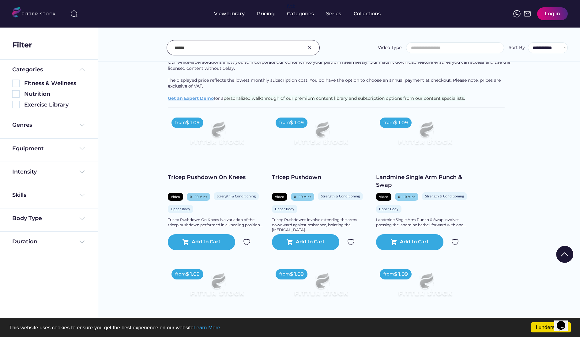 The image size is (580, 337). What do you see at coordinates (367, 14) in the screenshot?
I see `div: Collections` at bounding box center [367, 14].